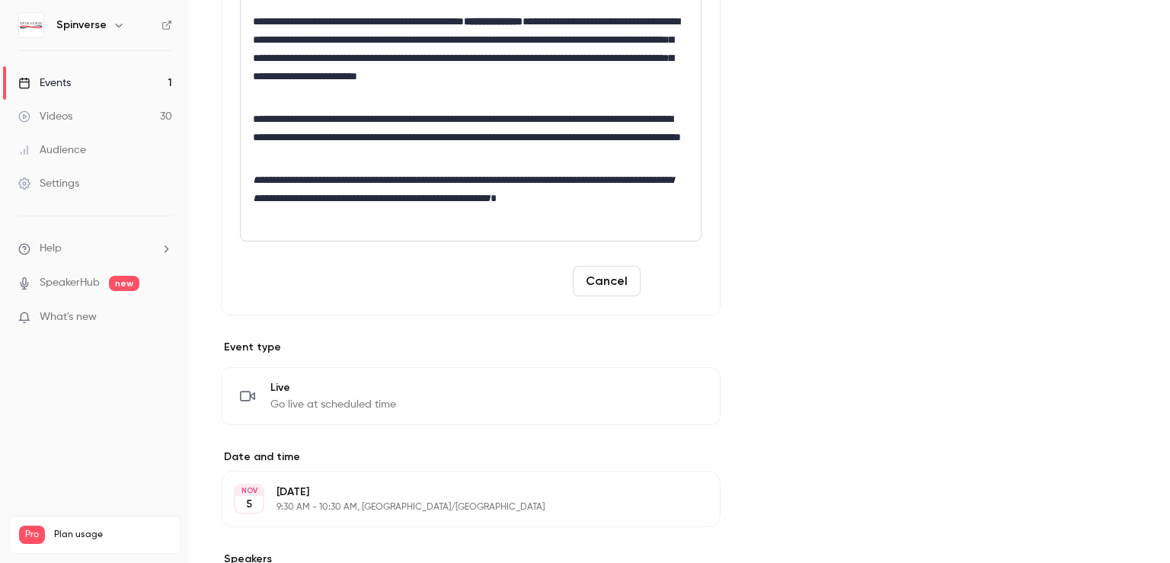  Describe the element at coordinates (333, 388) in the screenshot. I see `span: Live` at that location.